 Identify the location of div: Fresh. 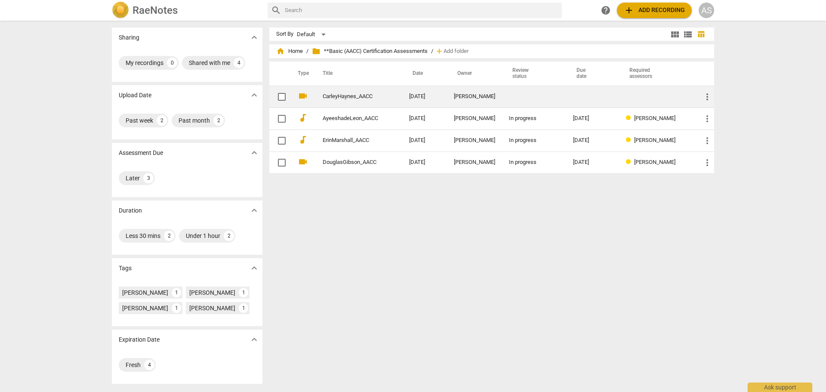
(133, 365).